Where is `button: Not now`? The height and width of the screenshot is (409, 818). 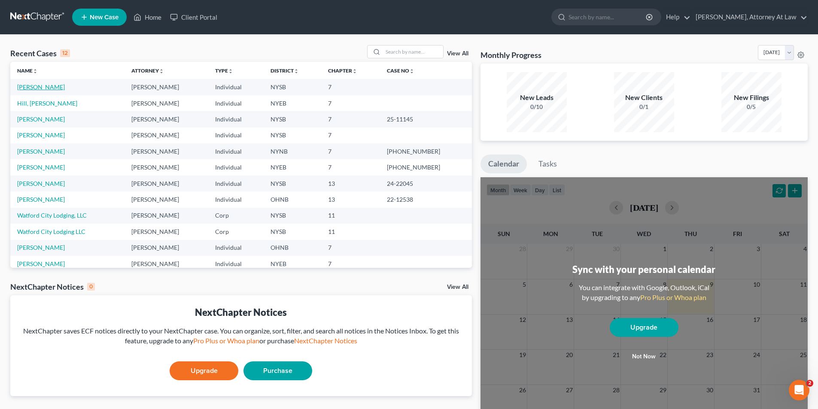 button: Not now is located at coordinates (644, 357).